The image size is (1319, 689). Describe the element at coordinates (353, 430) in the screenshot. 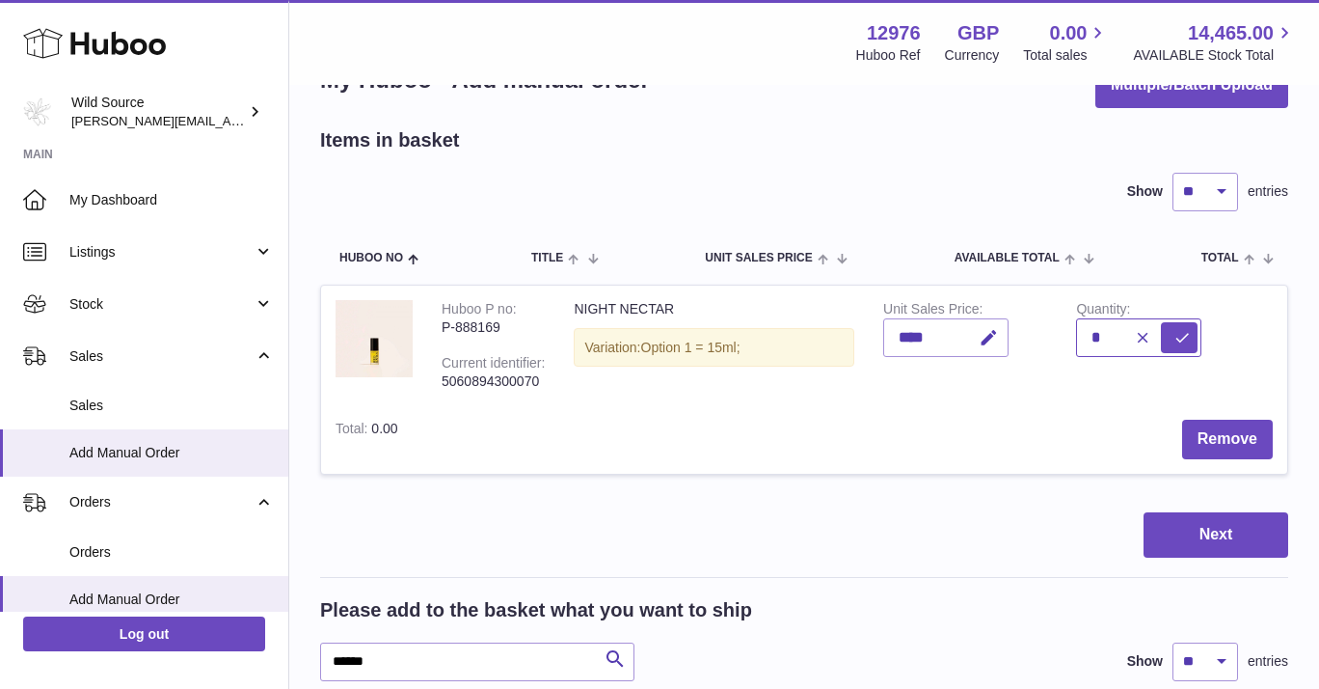

I see `label: Total` at that location.